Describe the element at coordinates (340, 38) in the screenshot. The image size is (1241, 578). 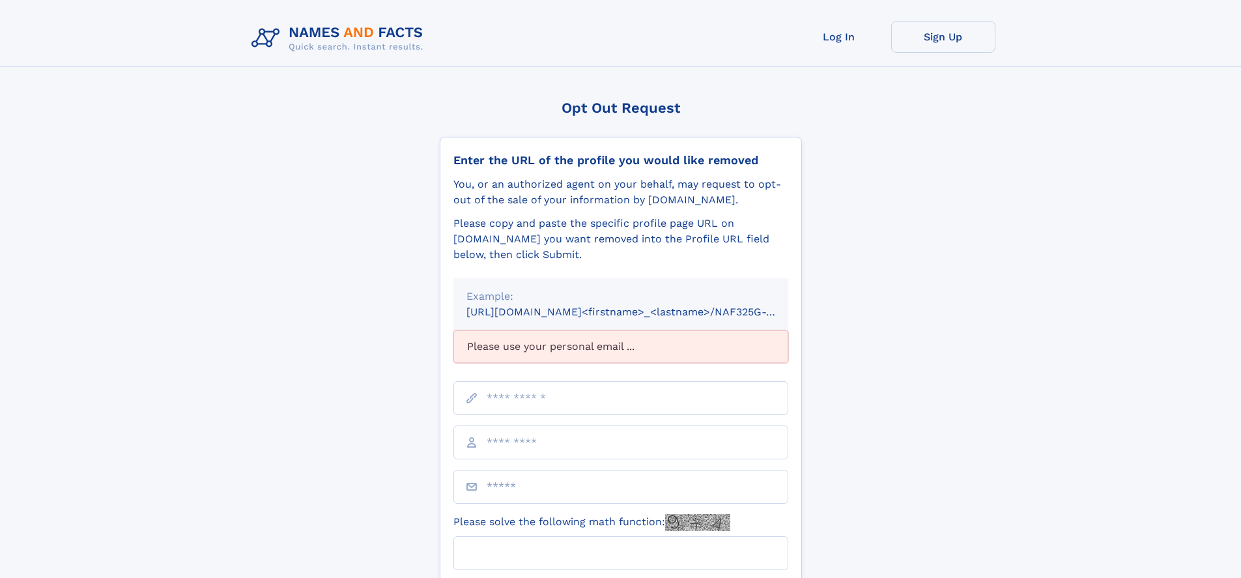
I see `img: Logo Names and Facts` at that location.